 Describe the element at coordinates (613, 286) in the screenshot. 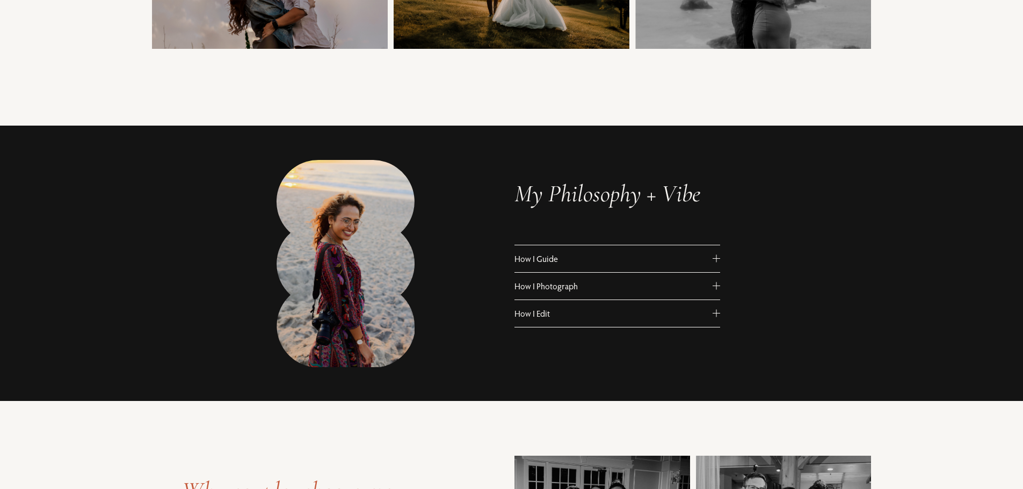

I see `span: How I Photograph` at that location.